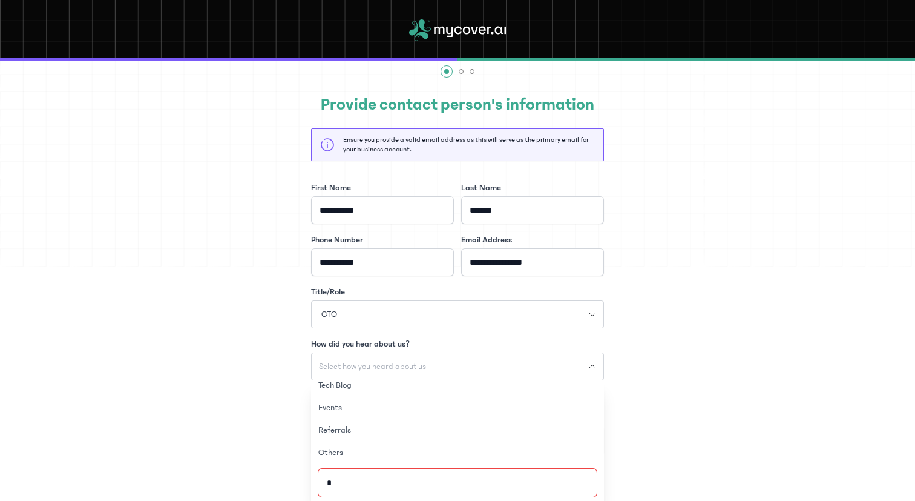 This screenshot has height=501, width=915. Describe the element at coordinates (469, 145) in the screenshot. I see `p: Ensure you provide a valid email address as this will serve as the primary email for your busines...` at that location.